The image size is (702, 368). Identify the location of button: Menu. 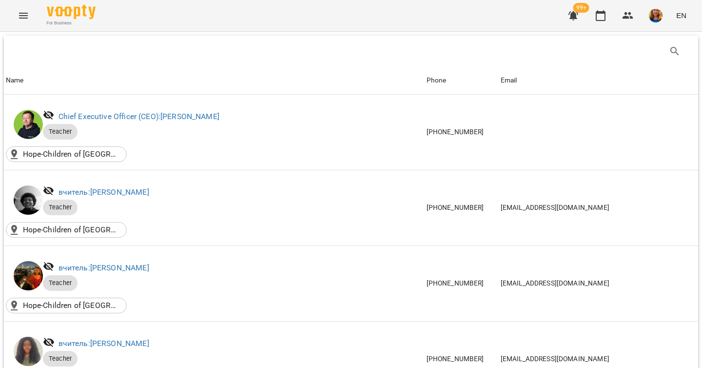
(23, 16).